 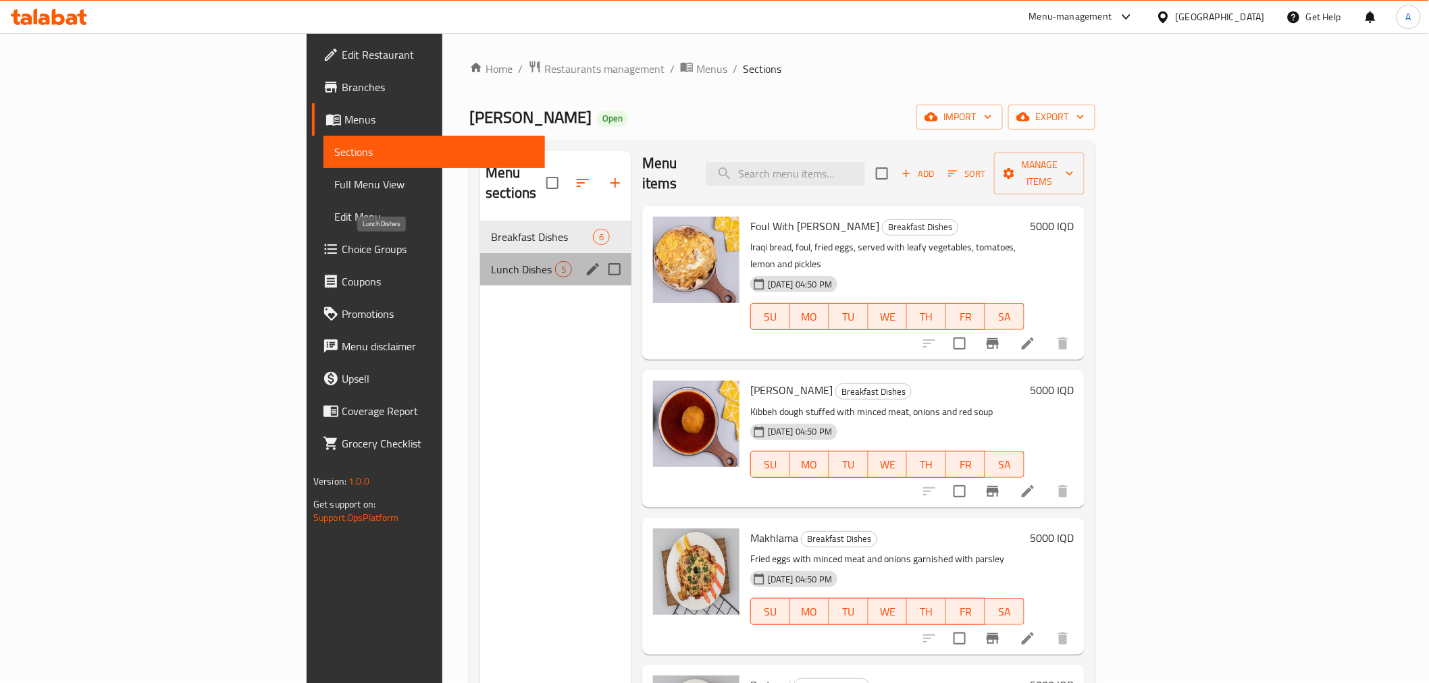 What do you see at coordinates (696, 260) in the screenshot?
I see `img: Foul With Baladi Ghee` at bounding box center [696, 260].